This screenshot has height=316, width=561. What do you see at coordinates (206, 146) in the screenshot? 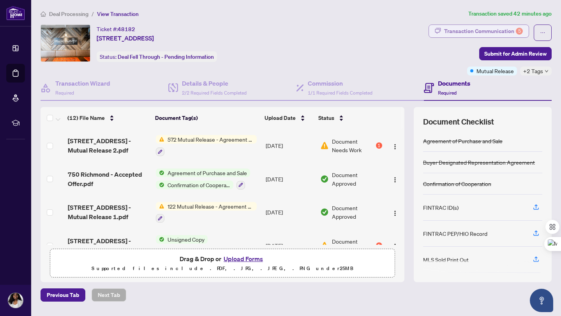
I see `button: Status Icon572 Mutual Release - Agreement of Purchase and Sale - Commercial` at bounding box center [206, 146].